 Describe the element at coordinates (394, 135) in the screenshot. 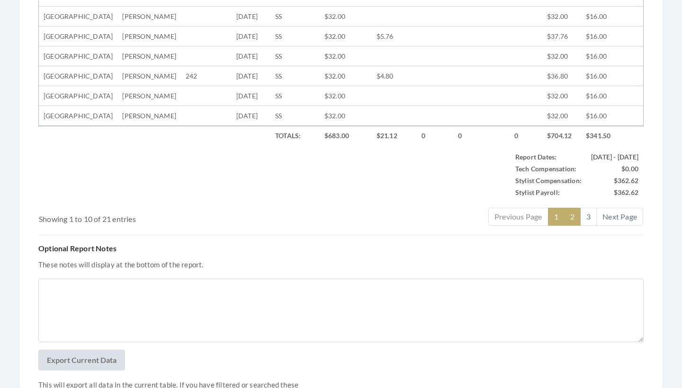

I see `td: $21.12` at that location.